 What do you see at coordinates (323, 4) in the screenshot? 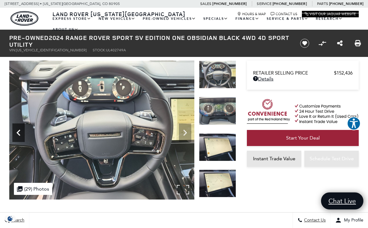
I see `span: Parts` at bounding box center [323, 4].